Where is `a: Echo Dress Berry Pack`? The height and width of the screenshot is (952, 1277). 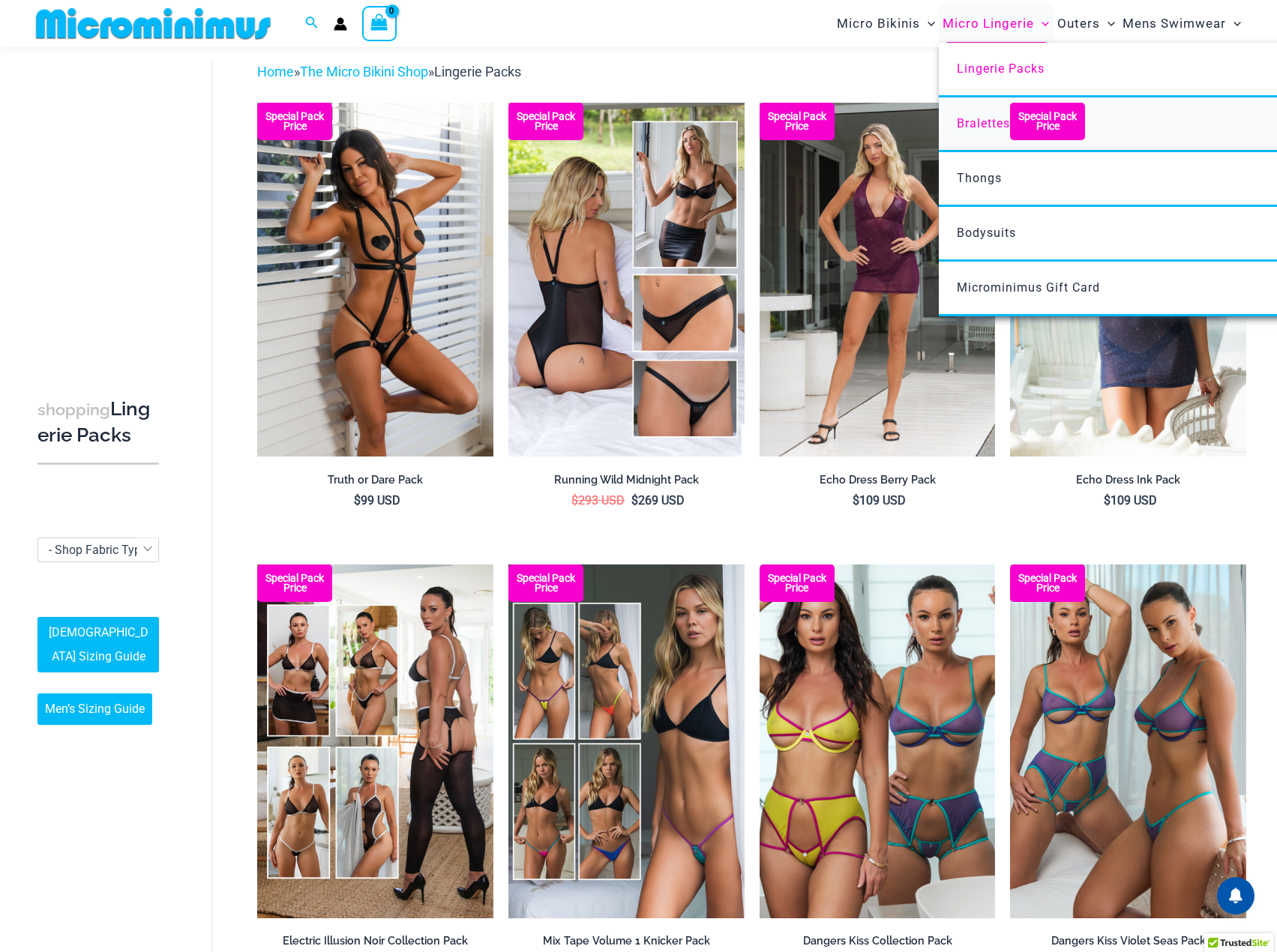
a: Echo Dress Berry Pack is located at coordinates (877, 483).